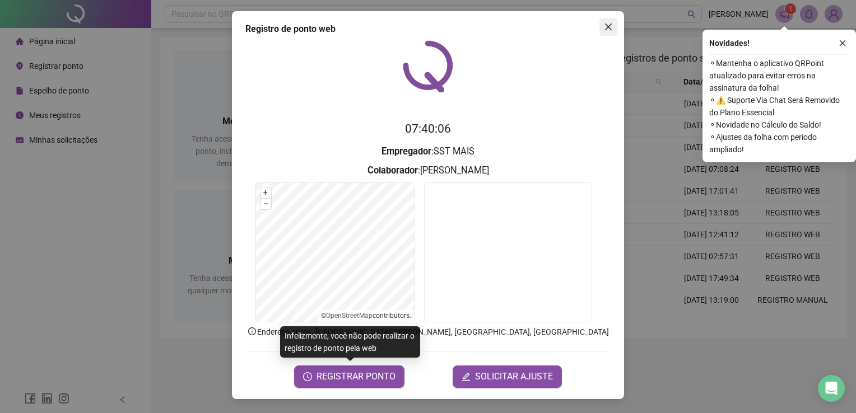  I want to click on li: © contributors., so click(366, 316).